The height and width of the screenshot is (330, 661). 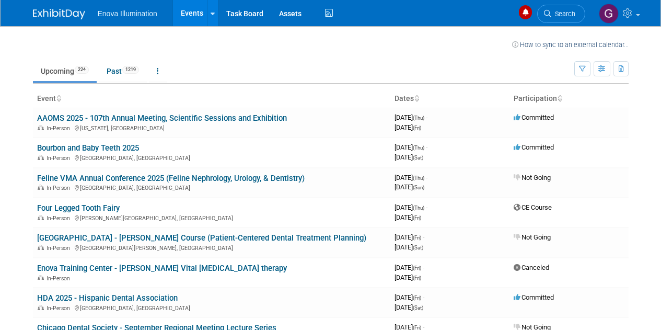 I want to click on img: Garrett Alcaraz, so click(x=608, y=14).